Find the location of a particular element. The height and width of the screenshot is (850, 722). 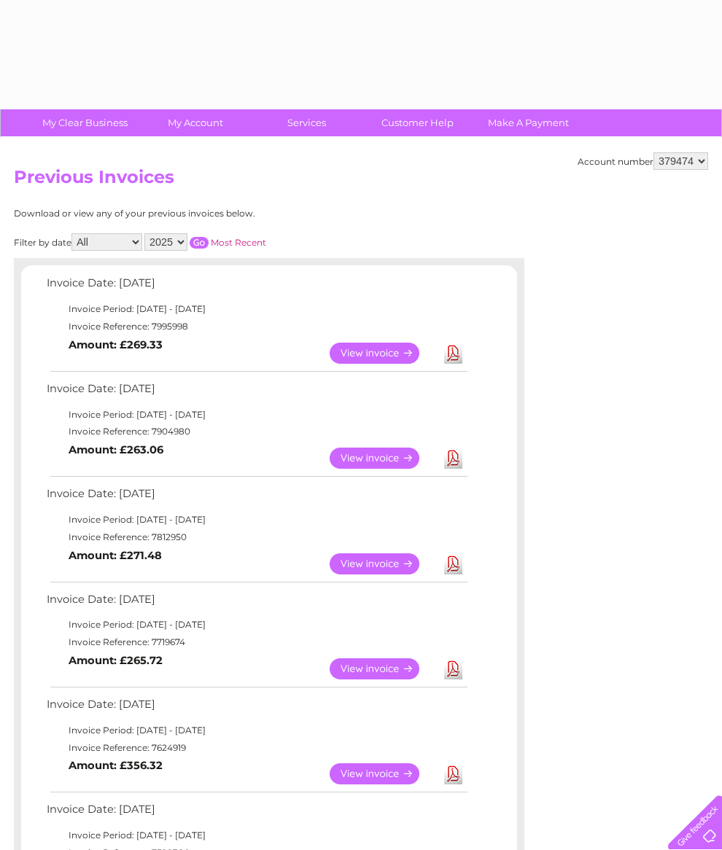

b: Amount: £271.48 is located at coordinates (115, 556).